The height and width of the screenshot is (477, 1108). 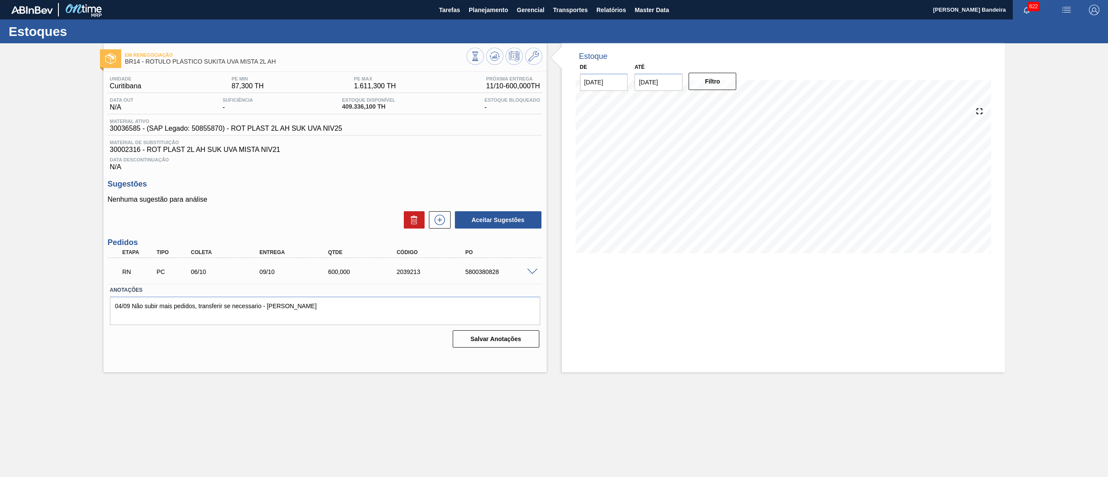 What do you see at coordinates (713, 81) in the screenshot?
I see `button: Filtro` at bounding box center [713, 81].